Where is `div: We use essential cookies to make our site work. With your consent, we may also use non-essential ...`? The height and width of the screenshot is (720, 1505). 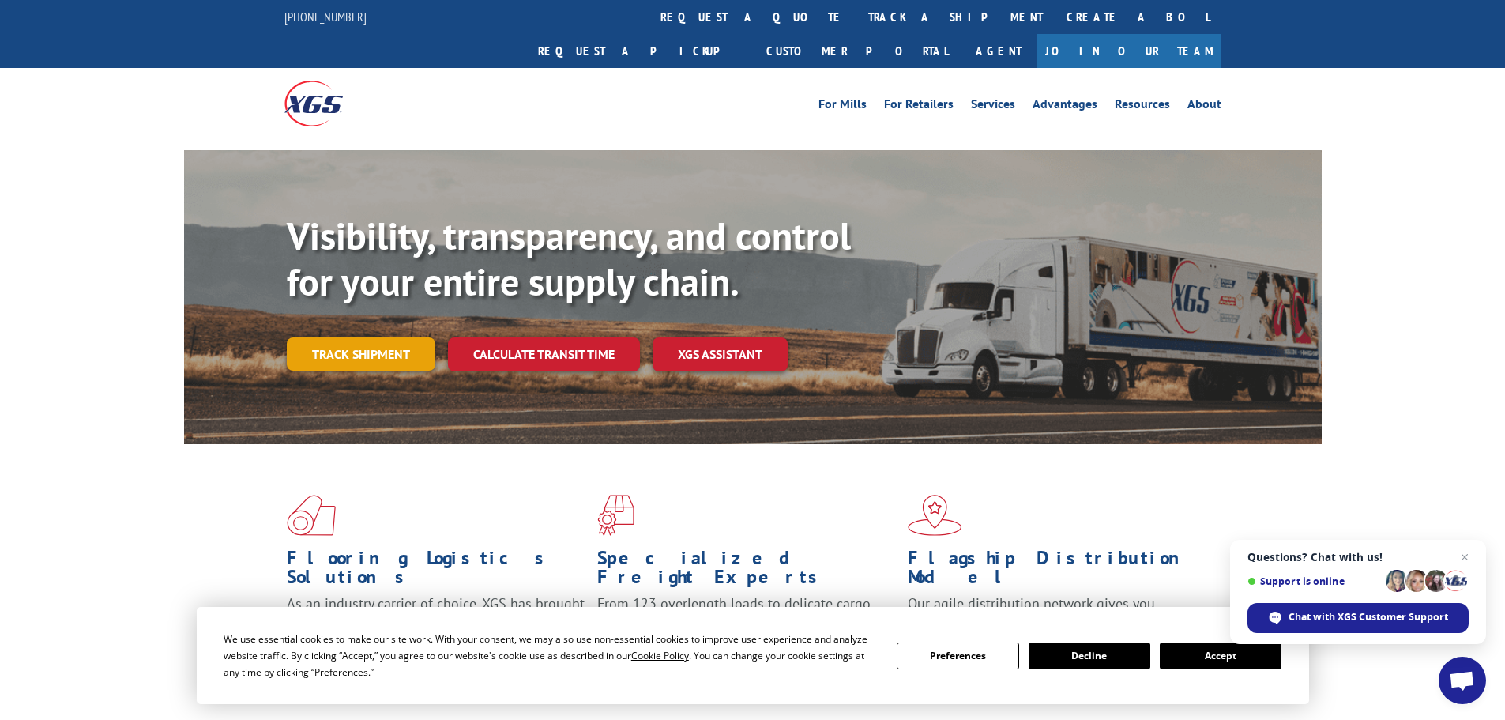
div: We use essential cookies to make our site work. With your consent, we may also use non-essential ... is located at coordinates (551, 655).